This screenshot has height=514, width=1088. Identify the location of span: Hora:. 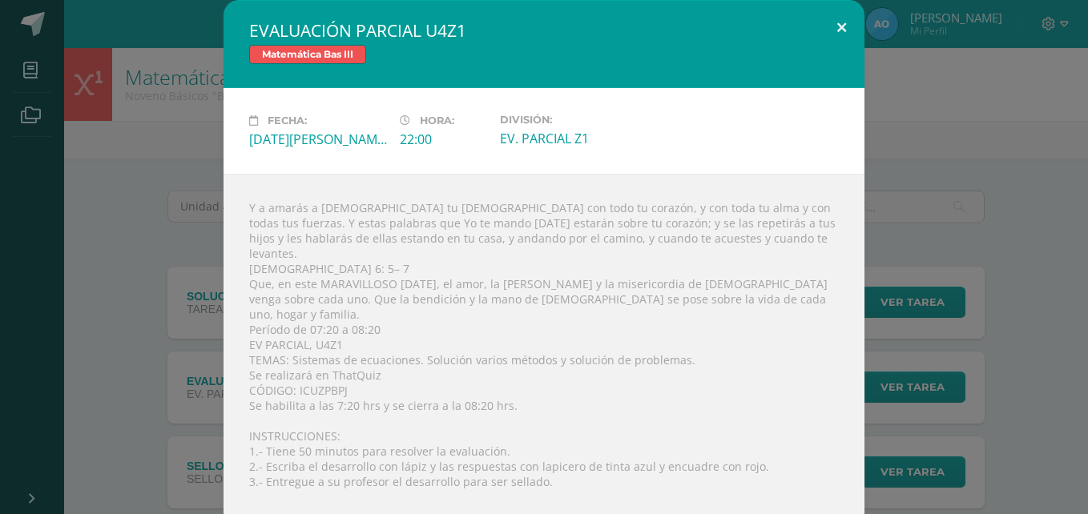
(437, 120).